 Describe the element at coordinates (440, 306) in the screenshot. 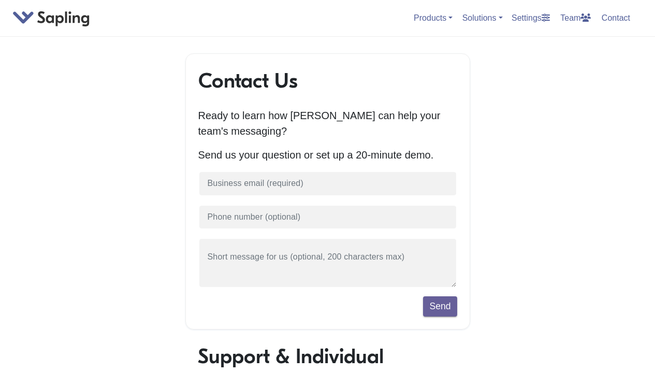

I see `button: Send` at that location.